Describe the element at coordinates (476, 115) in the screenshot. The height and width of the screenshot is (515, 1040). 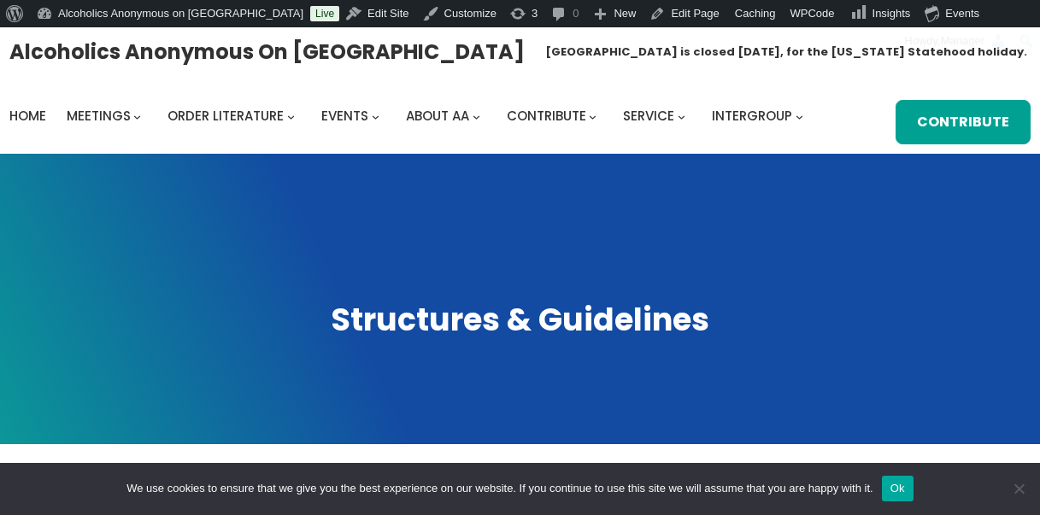
I see `button: About AA submenu` at that location.